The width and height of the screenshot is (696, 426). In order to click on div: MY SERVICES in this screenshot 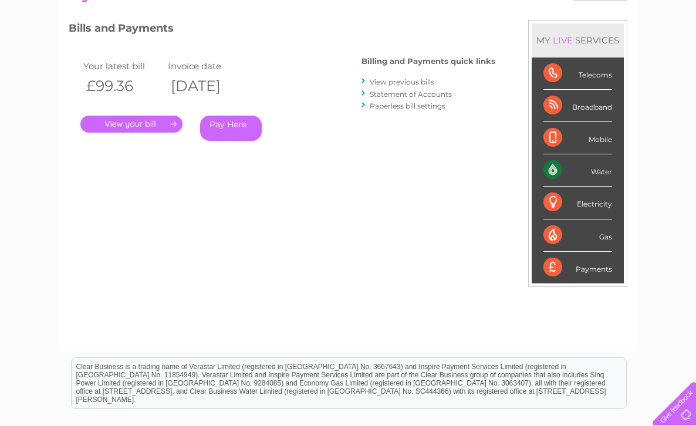, I will do `click(578, 40)`.